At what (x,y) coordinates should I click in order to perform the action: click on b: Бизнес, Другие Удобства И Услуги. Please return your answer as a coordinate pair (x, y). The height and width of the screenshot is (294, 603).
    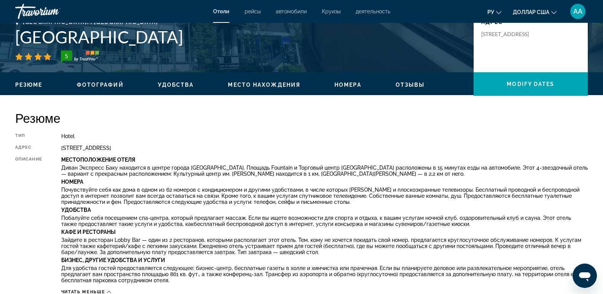
    Looking at the image, I should click on (113, 260).